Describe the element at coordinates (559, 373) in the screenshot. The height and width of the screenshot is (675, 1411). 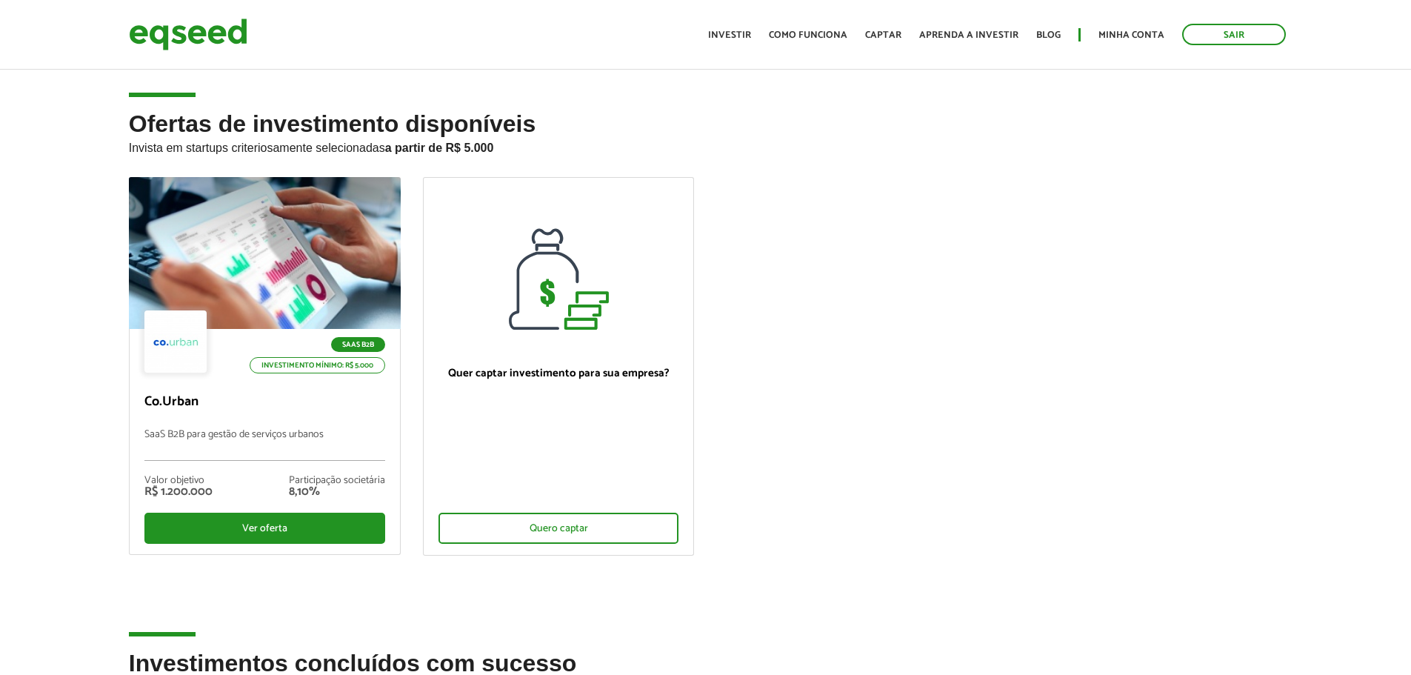
I see `p: Quer captar investimento para sua empresa?` at that location.